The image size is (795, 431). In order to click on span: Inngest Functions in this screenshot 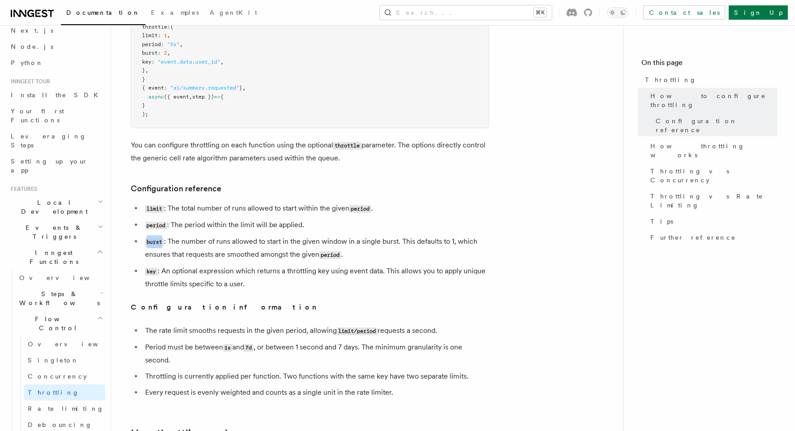, I will do `click(52, 257)`.